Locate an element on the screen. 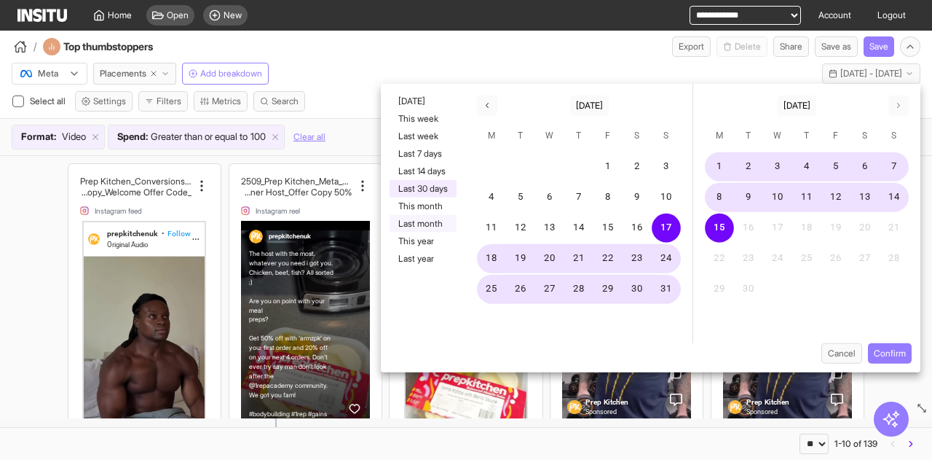 The width and height of the screenshot is (932, 460). div: Placement type is located at coordinates (419, 436).